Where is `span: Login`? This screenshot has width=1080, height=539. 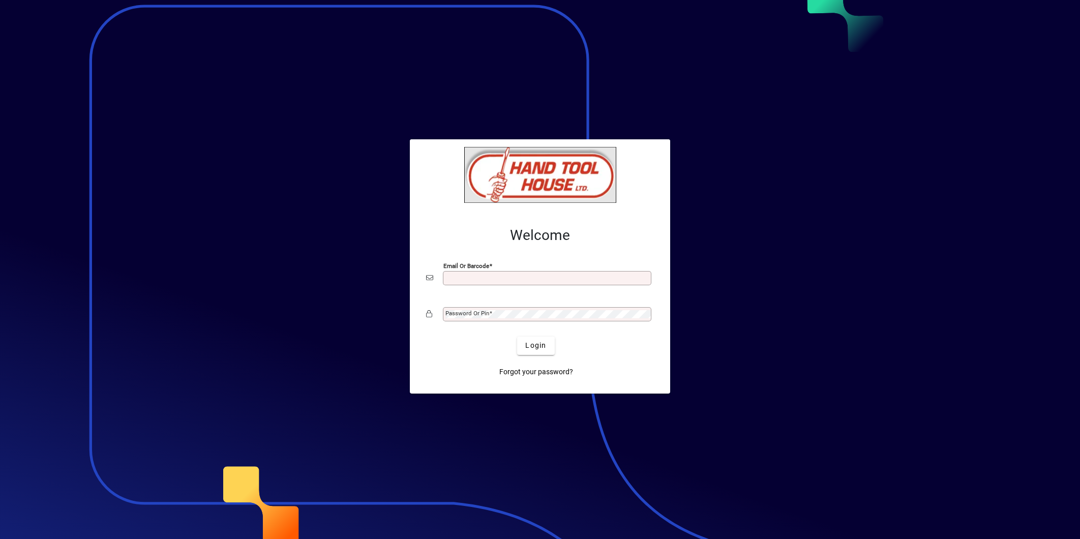
span: Login is located at coordinates (535, 345).